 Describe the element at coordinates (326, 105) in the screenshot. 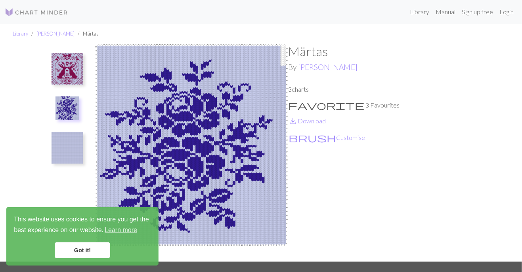

I see `i: Favourite` at that location.